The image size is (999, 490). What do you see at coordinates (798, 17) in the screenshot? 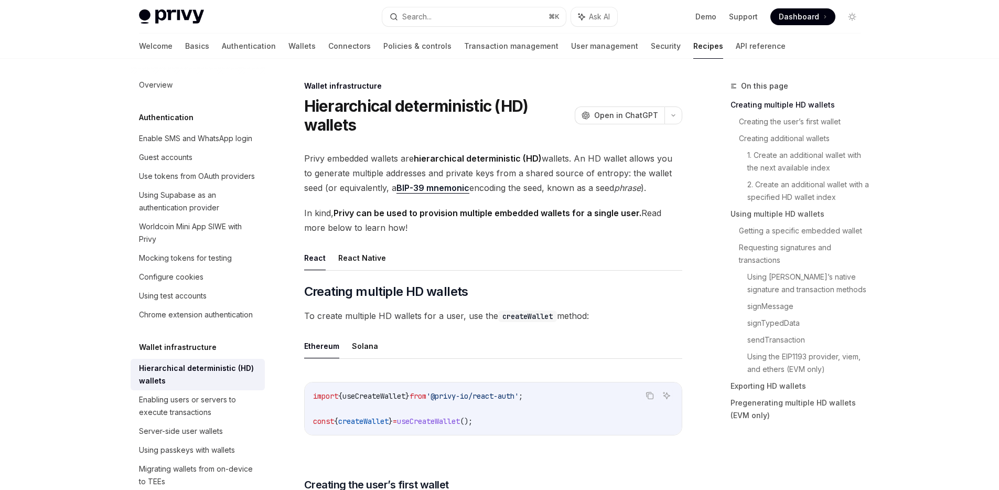
I see `span: Dashboard` at bounding box center [798, 17].